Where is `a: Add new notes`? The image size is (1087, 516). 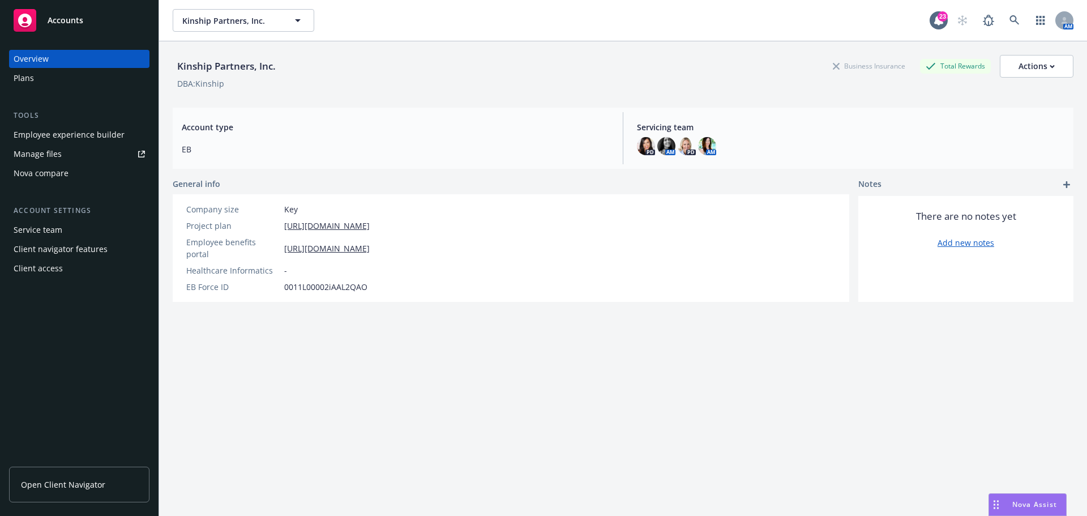
a: Add new notes is located at coordinates (965, 242).